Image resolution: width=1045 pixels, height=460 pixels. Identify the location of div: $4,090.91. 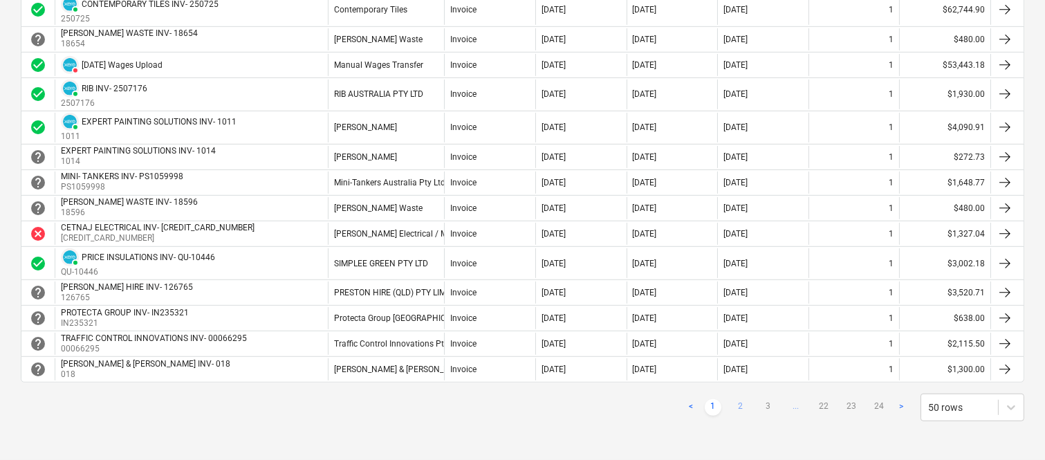
(944, 127).